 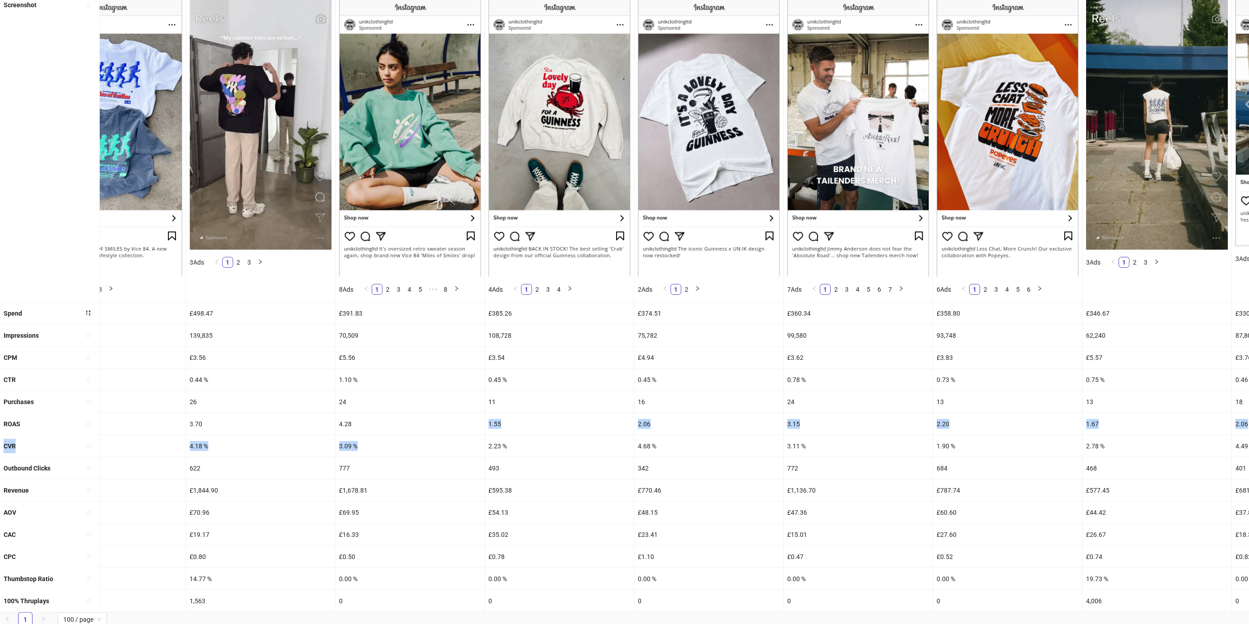 I want to click on span: 6 Ads, so click(x=944, y=289).